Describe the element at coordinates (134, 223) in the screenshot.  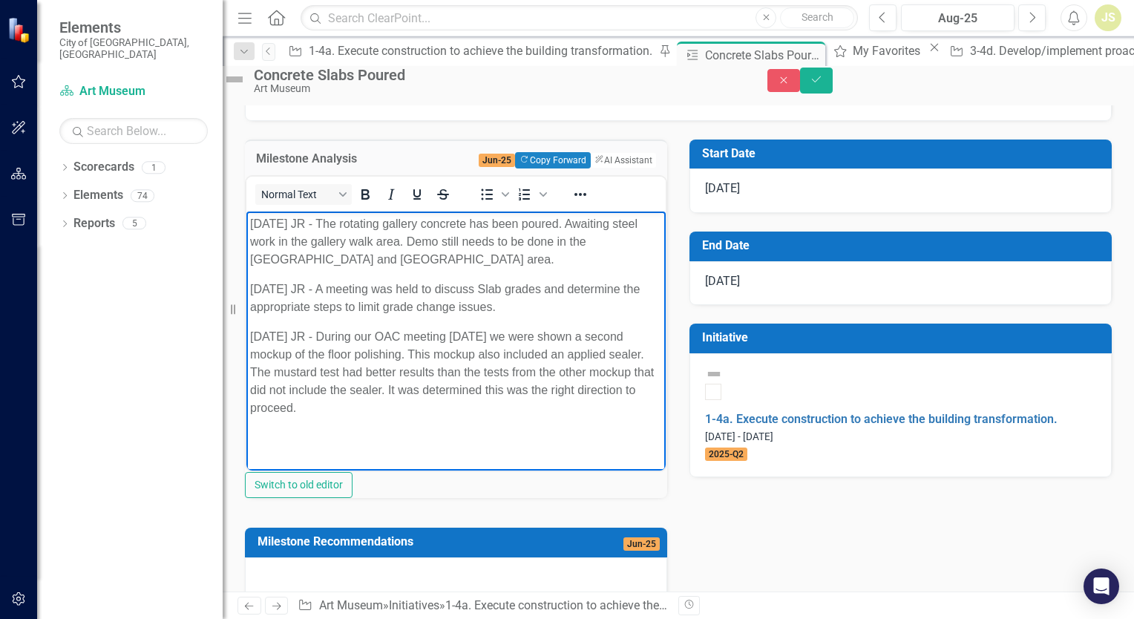
I see `div: 5` at that location.